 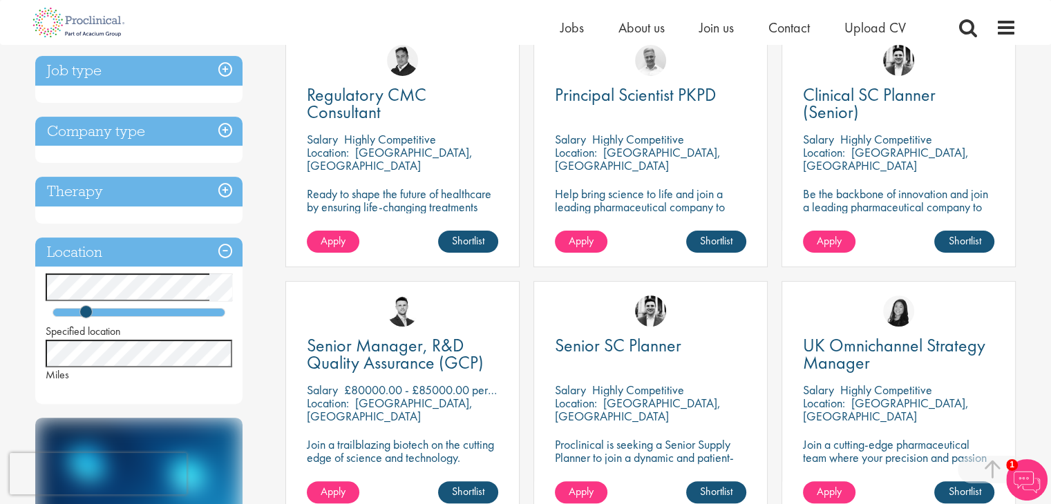 I want to click on a: Senior Manager, R&D Quality Assurance (GCP), so click(x=402, y=354).